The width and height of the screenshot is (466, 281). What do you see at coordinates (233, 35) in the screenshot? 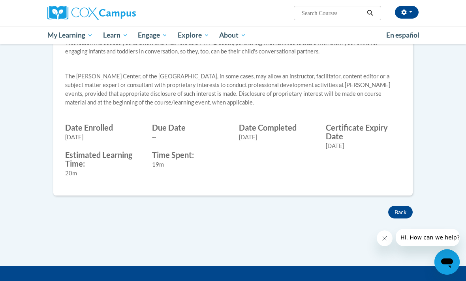
I see `div: Main menu` at bounding box center [233, 35].